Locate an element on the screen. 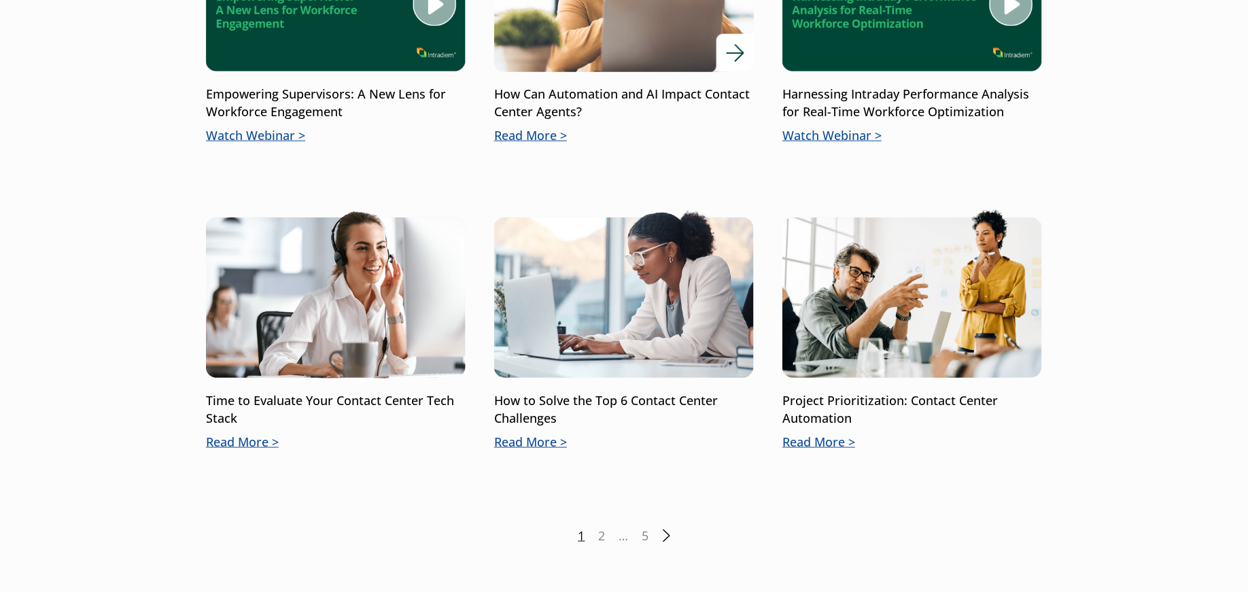 The height and width of the screenshot is (592, 1248). a: 2 is located at coordinates (602, 536).